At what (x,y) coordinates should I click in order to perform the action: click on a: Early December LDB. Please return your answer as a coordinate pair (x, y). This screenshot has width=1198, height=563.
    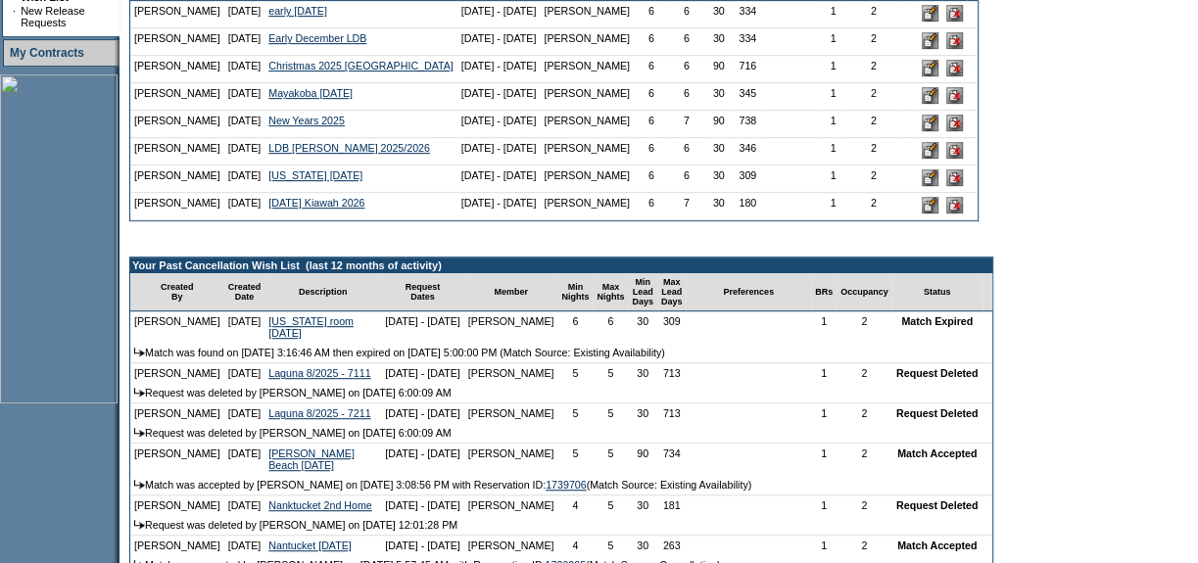
    Looking at the image, I should click on (317, 38).